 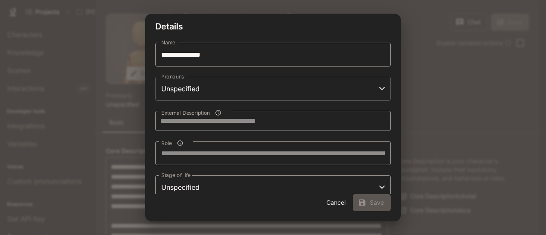 I want to click on button: External Description, so click(x=218, y=113).